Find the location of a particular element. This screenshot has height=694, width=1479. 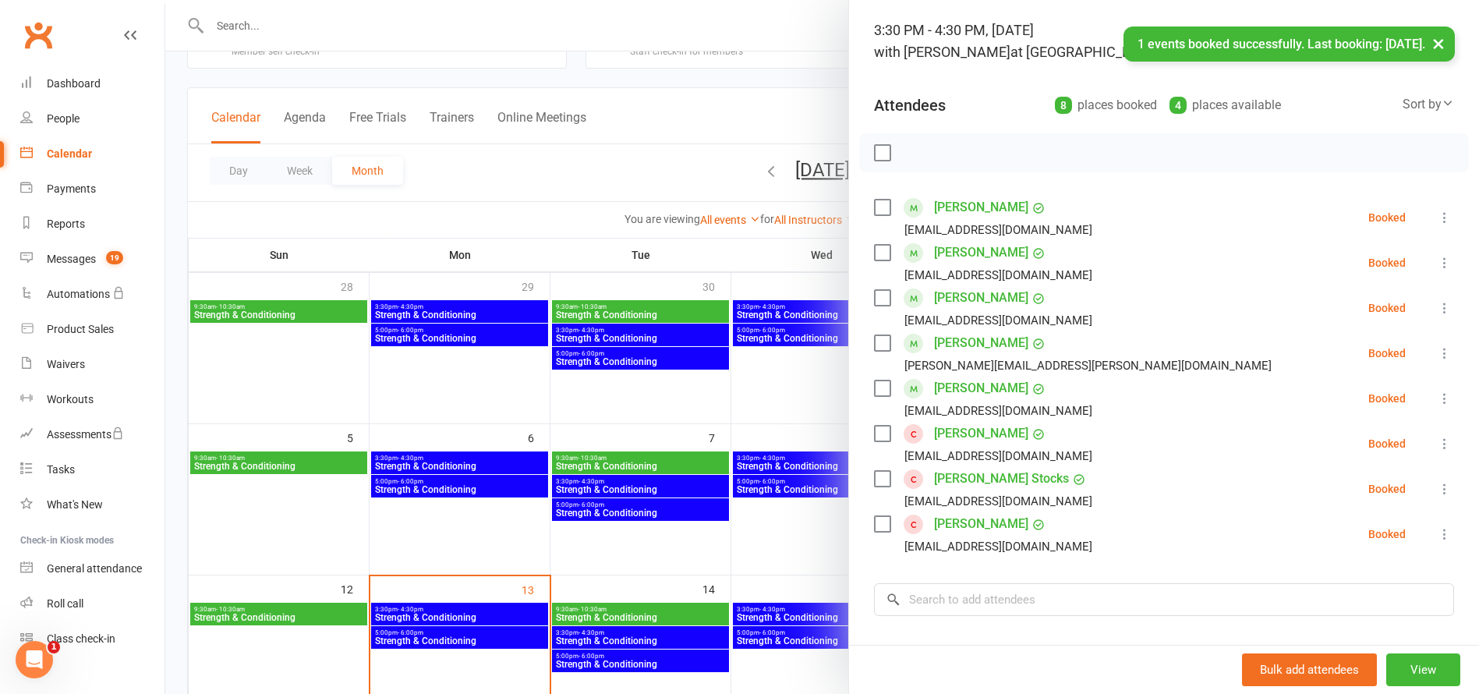

span: 1 is located at coordinates (54, 647).